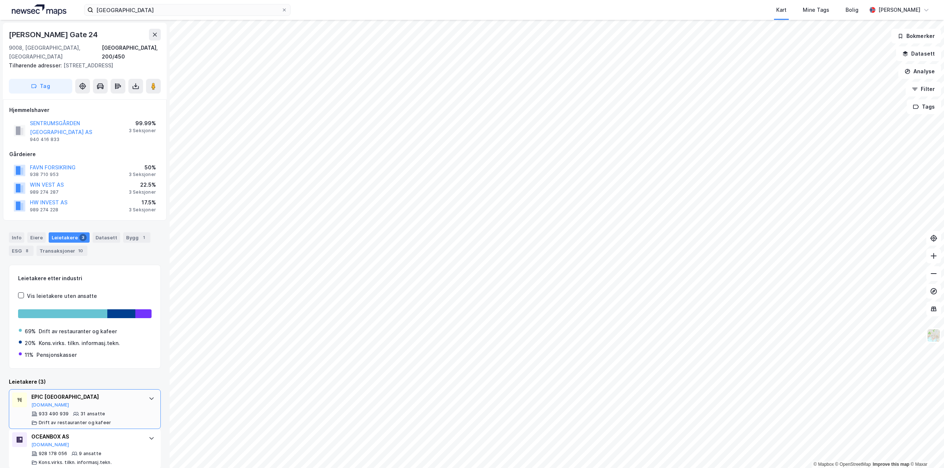 The height and width of the screenshot is (468, 944). Describe the element at coordinates (44, 210) in the screenshot. I see `div: 989 274 228` at that location.